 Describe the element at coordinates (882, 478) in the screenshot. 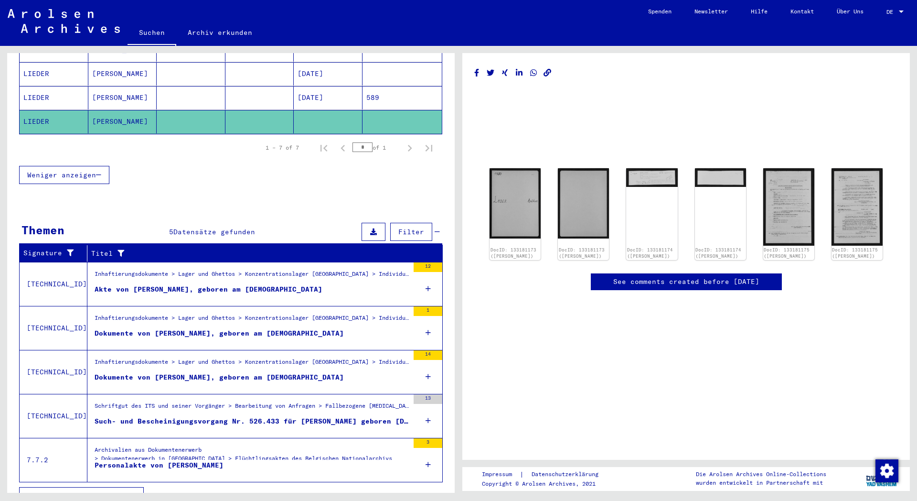

I see `img: yv_logo.png` at that location.